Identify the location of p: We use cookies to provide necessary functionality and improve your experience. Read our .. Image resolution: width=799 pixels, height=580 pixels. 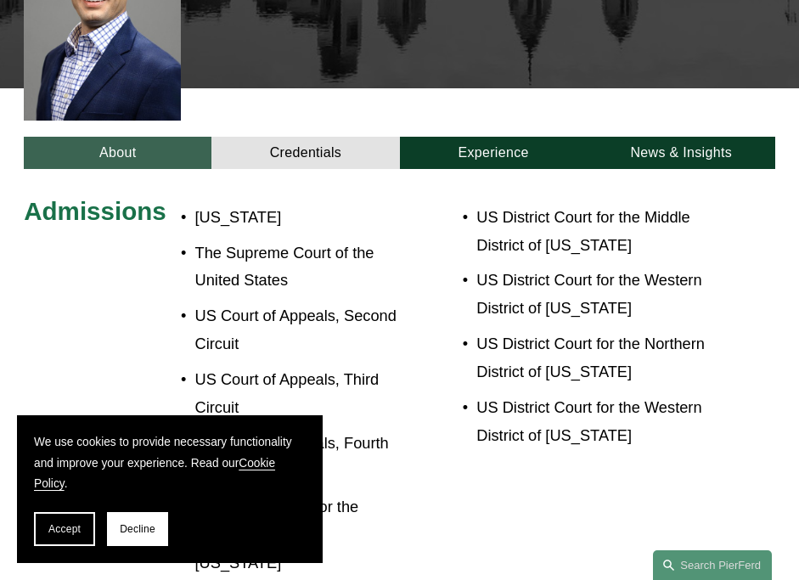
(170, 464).